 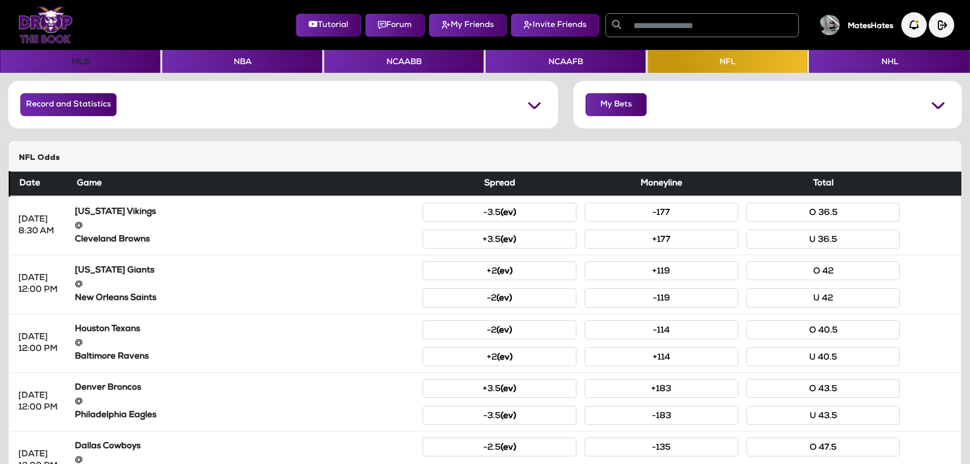 I want to click on button: NCAABB, so click(x=404, y=61).